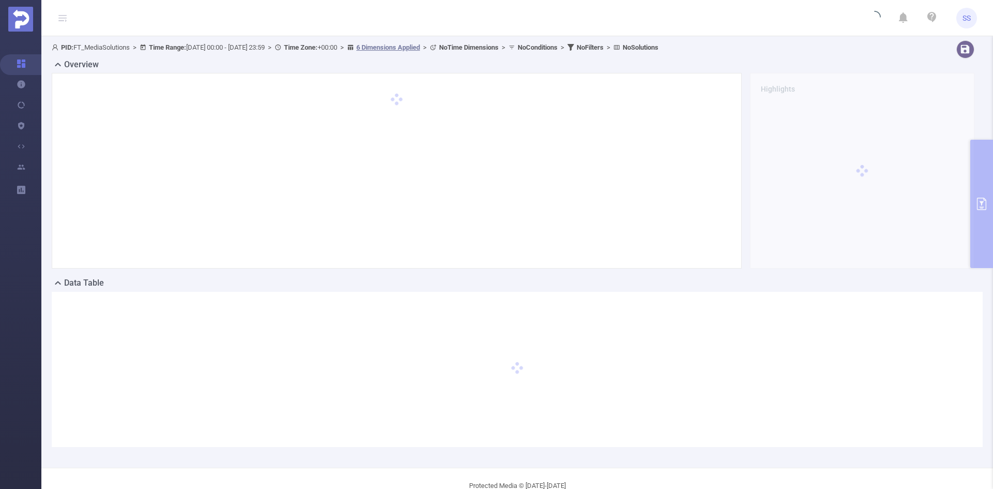 The width and height of the screenshot is (993, 489). I want to click on u: 6 Dimensions Applied, so click(388, 47).